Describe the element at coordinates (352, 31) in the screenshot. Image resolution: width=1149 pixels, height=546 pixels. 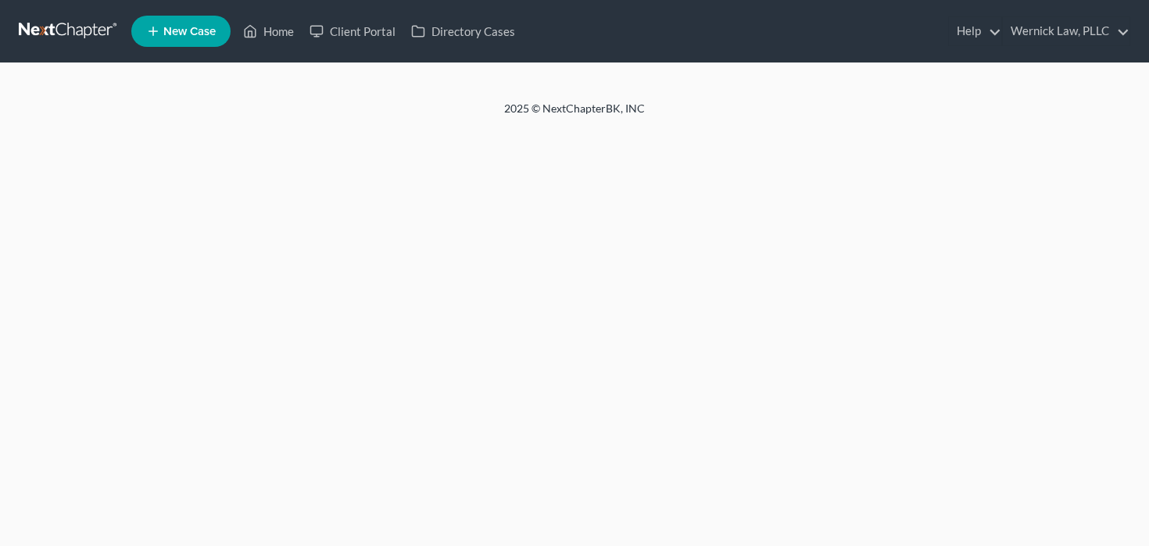
I see `a: Client Portal` at that location.